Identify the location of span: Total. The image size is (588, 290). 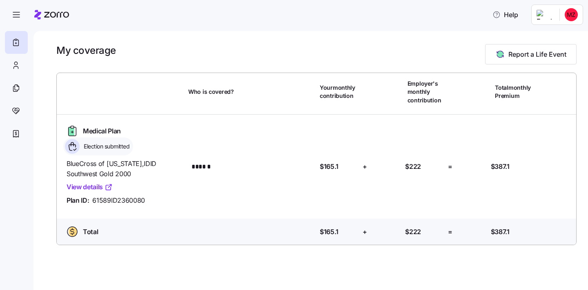
(90, 232).